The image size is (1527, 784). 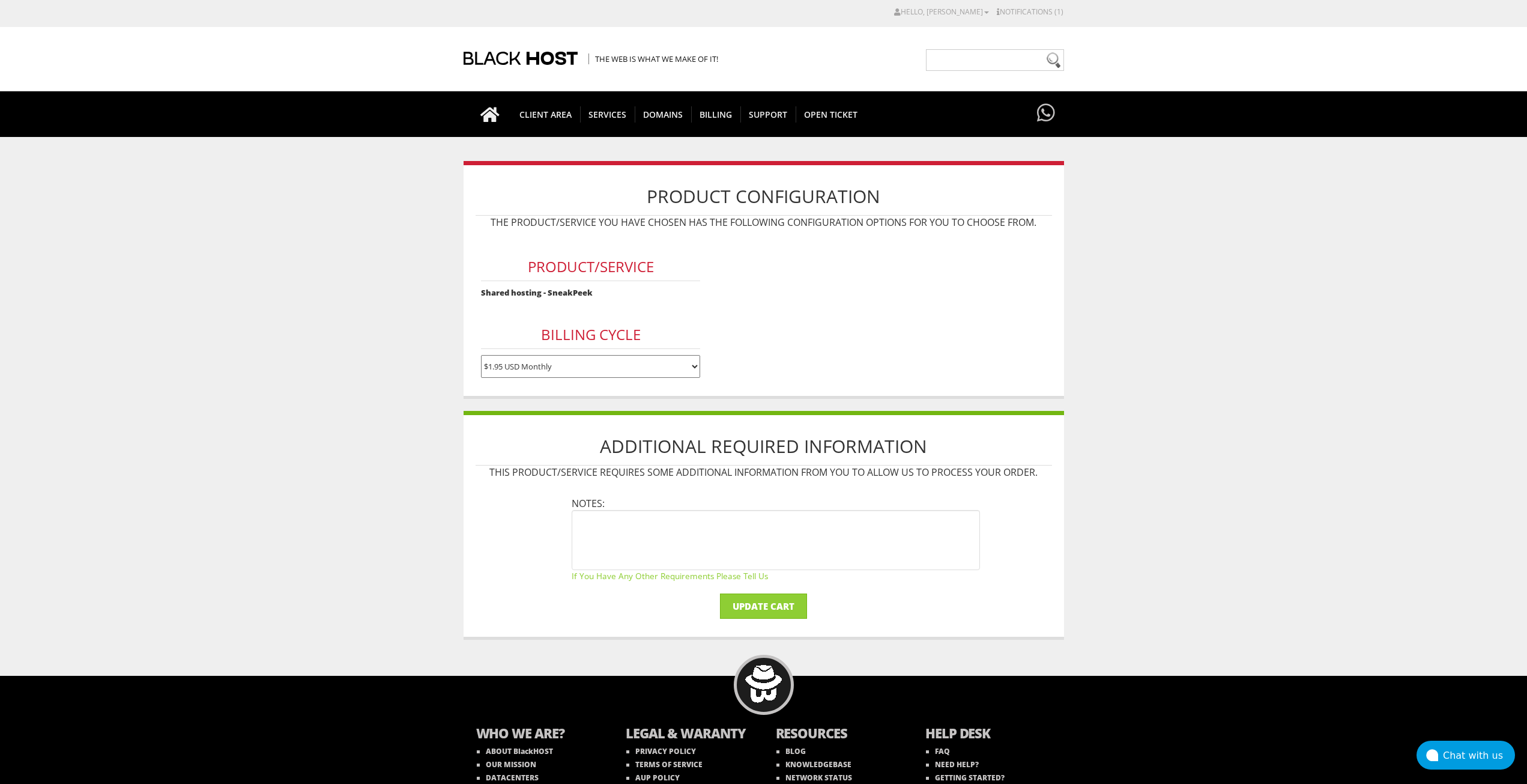 What do you see at coordinates (995, 60) in the screenshot?
I see `input: Need help?` at bounding box center [995, 60].